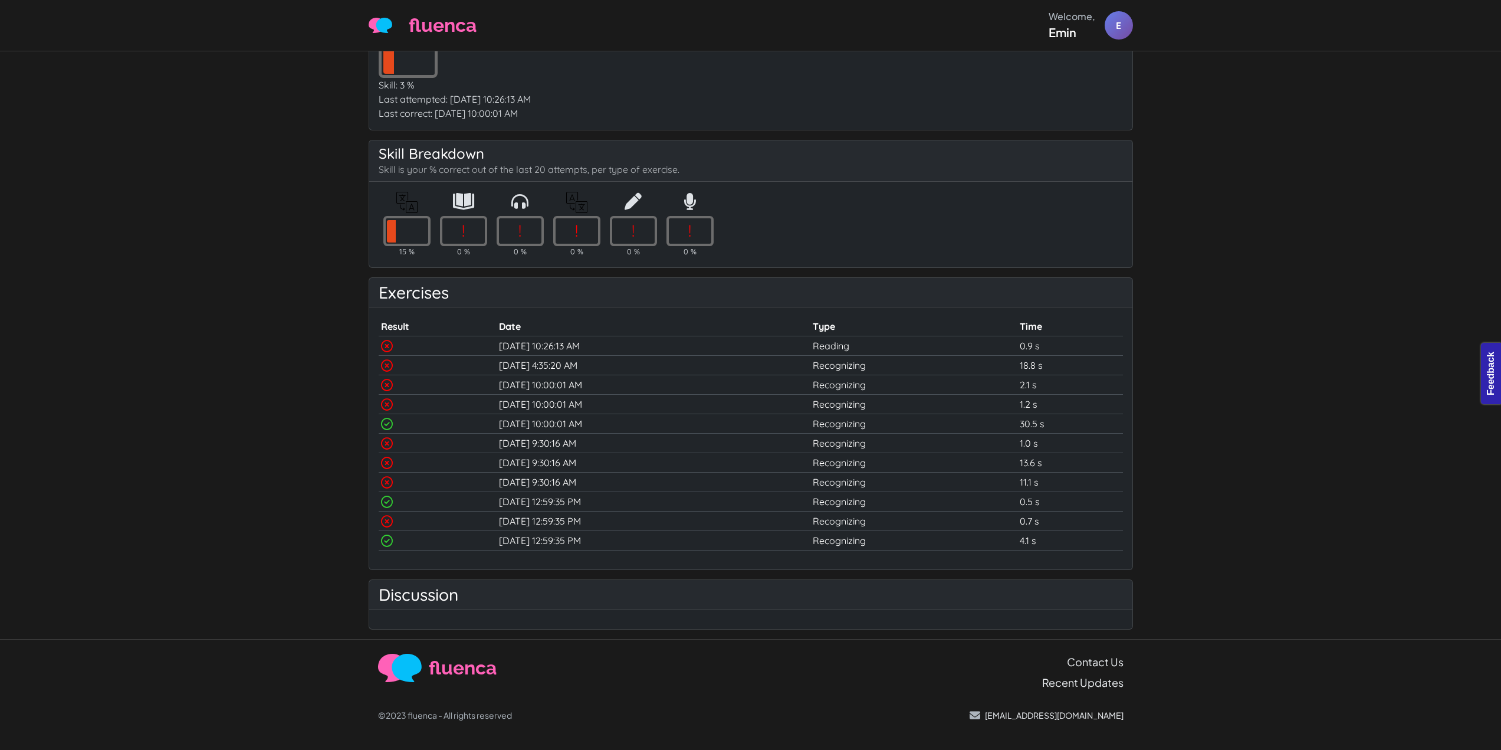 Image resolution: width=1501 pixels, height=750 pixels. What do you see at coordinates (914, 346) in the screenshot?
I see `td: Reading` at bounding box center [914, 346].